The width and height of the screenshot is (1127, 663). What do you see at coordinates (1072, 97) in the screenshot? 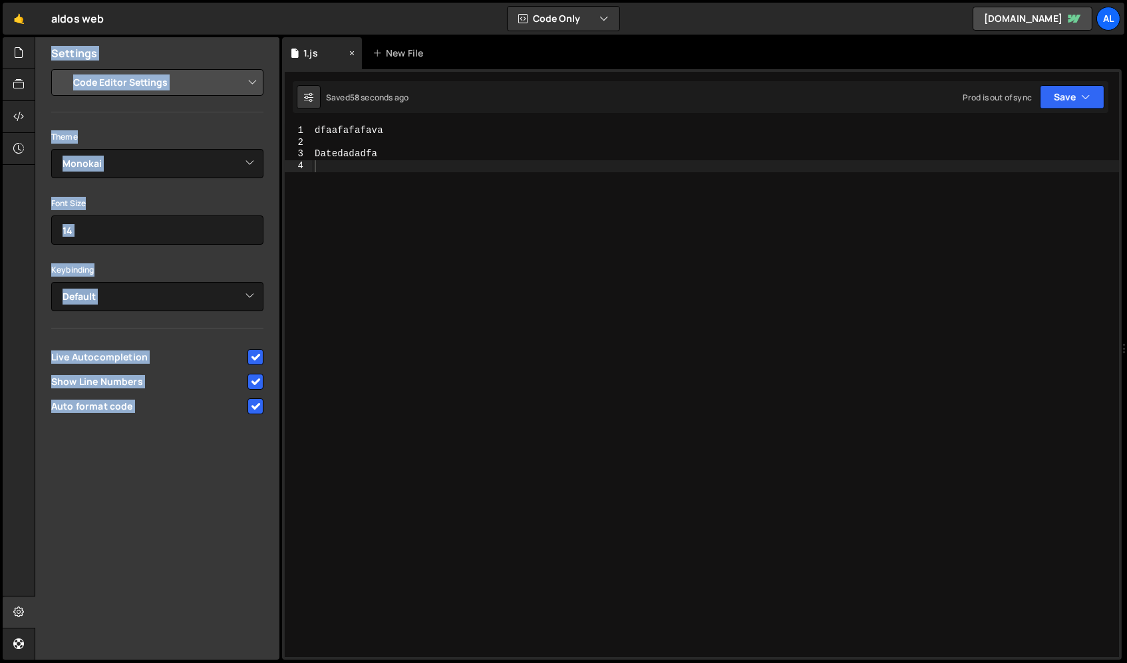
I see `button: Save` at bounding box center [1072, 97].